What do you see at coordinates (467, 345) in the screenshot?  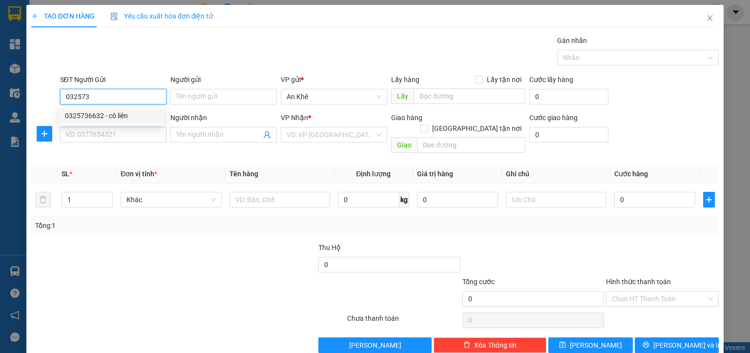 I see `span: delete` at bounding box center [467, 345].